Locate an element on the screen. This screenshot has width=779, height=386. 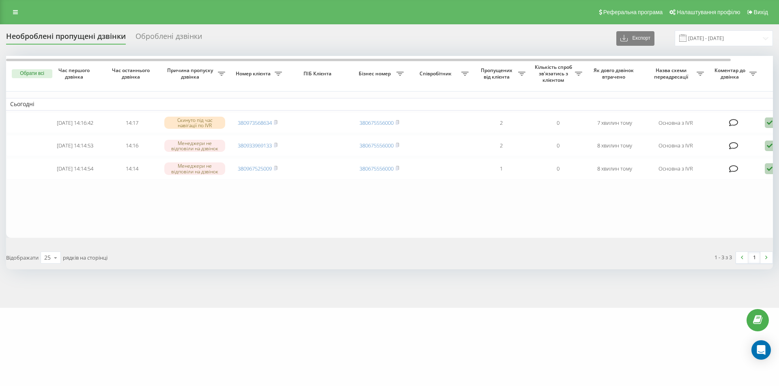
span: Вихід is located at coordinates (760, 12).